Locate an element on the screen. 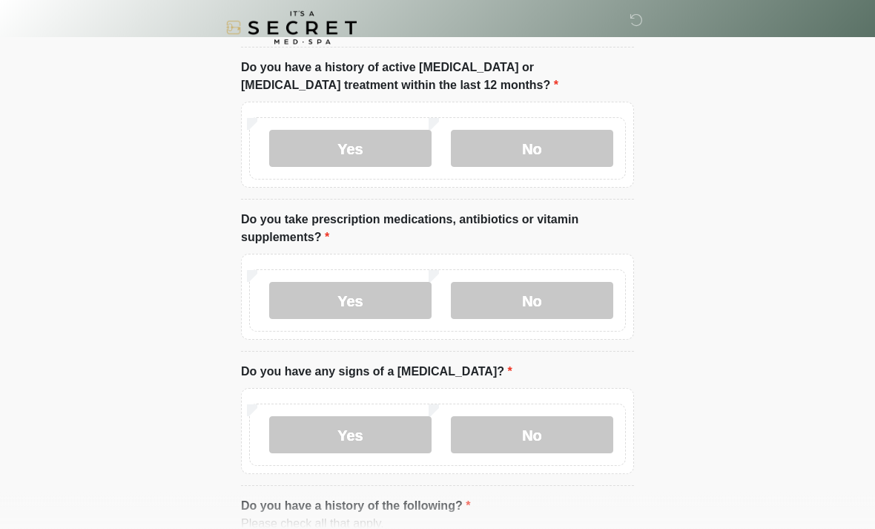  label: Do you have a history of the following? is located at coordinates (355, 507).